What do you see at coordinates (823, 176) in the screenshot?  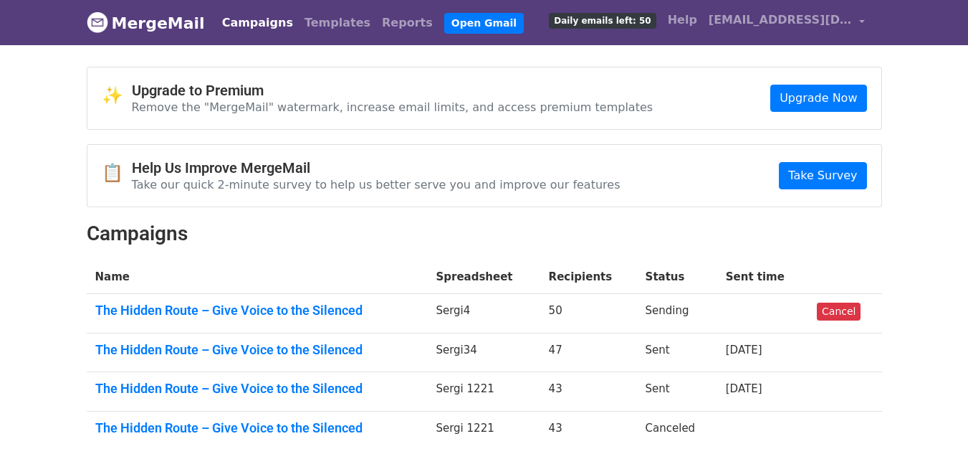 I see `a: Take Survey` at bounding box center [823, 176].